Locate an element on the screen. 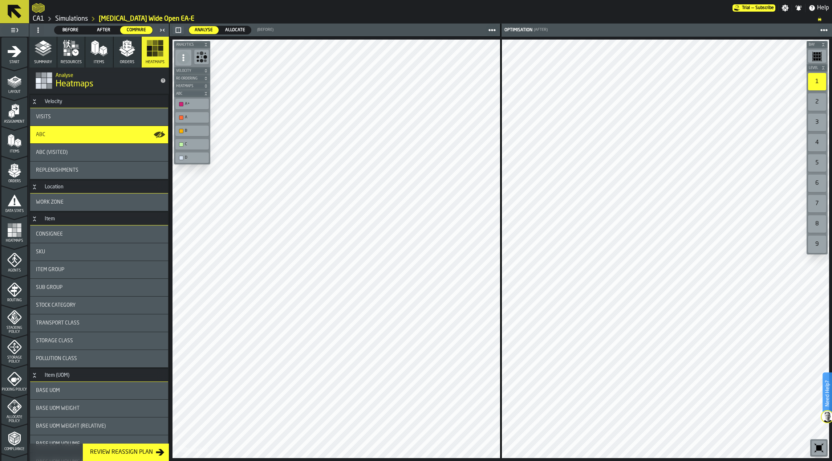 The width and height of the screenshot is (832, 461). div: stat-Base UOM Weight is located at coordinates (99, 409).